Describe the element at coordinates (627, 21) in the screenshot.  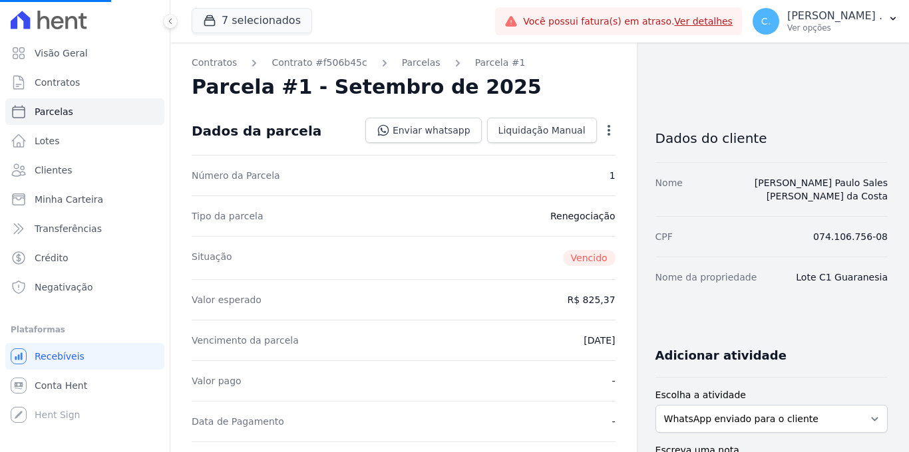
I see `span: Você possui fatura(s) em atraso.` at that location.